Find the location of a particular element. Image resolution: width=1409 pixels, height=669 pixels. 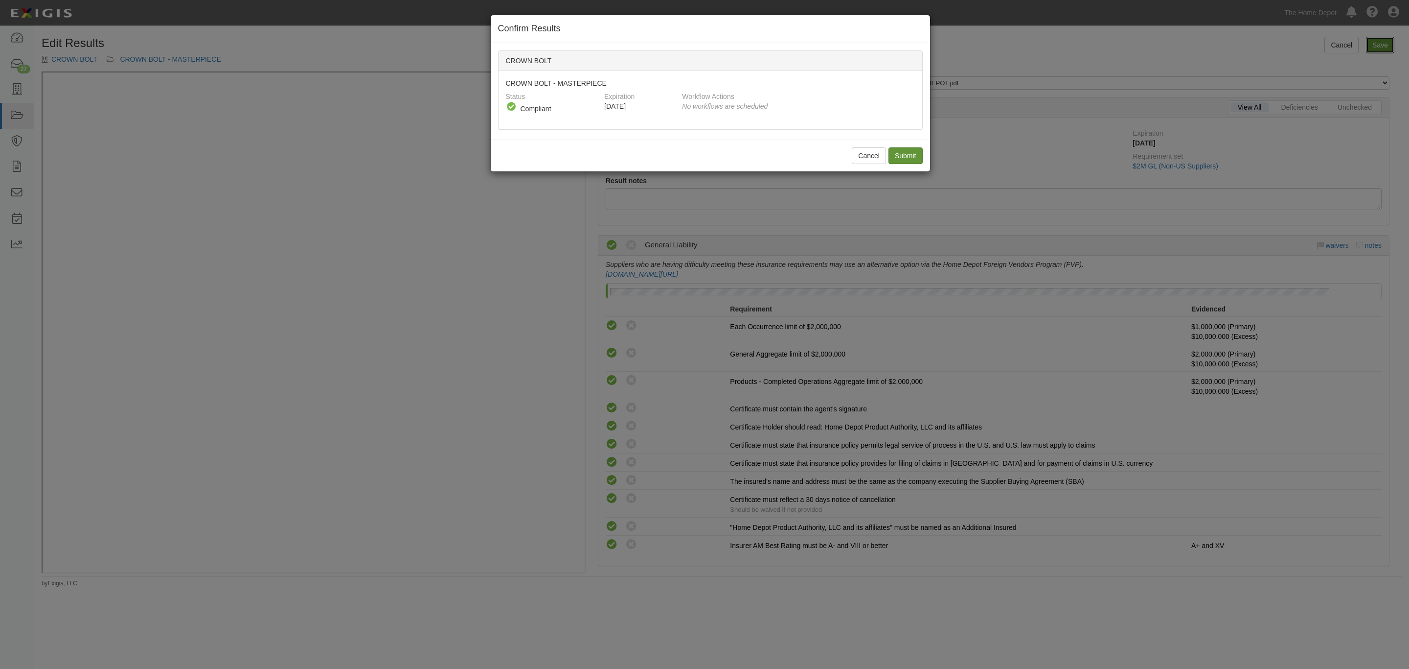

label: Workflow Actions is located at coordinates (708, 94).